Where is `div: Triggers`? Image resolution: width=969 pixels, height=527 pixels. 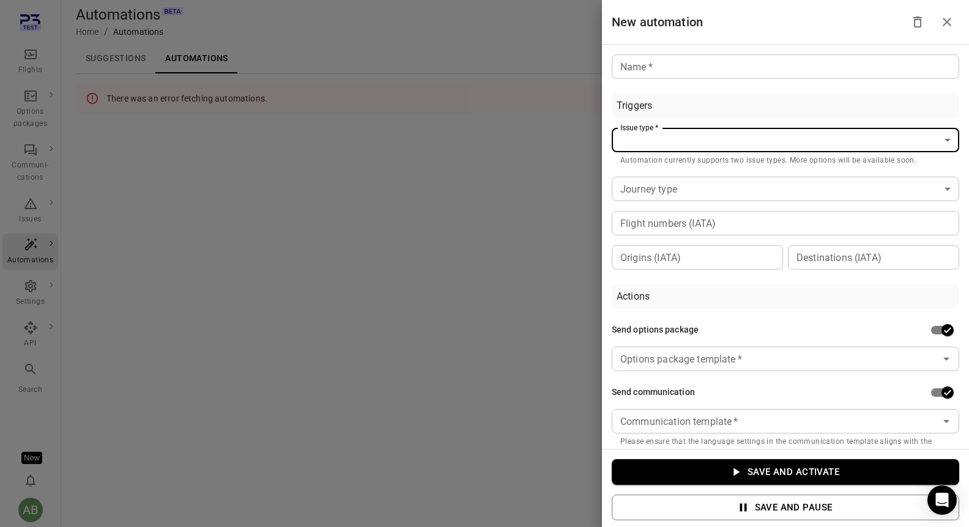 div: Triggers is located at coordinates (635, 106).